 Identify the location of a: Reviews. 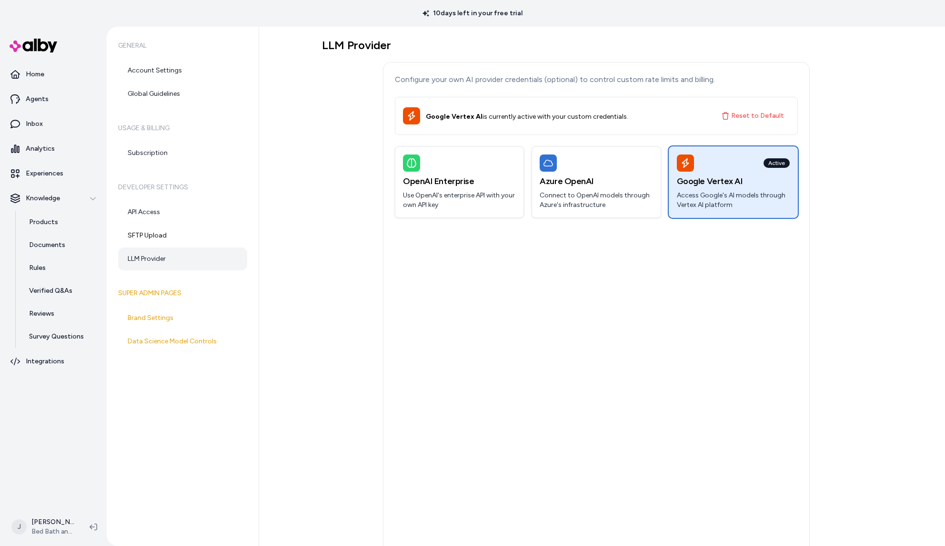
(61, 314).